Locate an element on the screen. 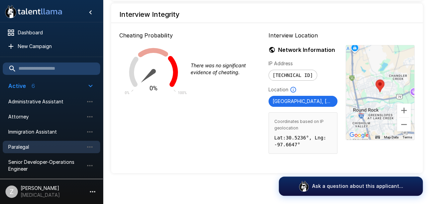 The height and width of the screenshot is (204, 431). p: Interview Location is located at coordinates (341, 35).